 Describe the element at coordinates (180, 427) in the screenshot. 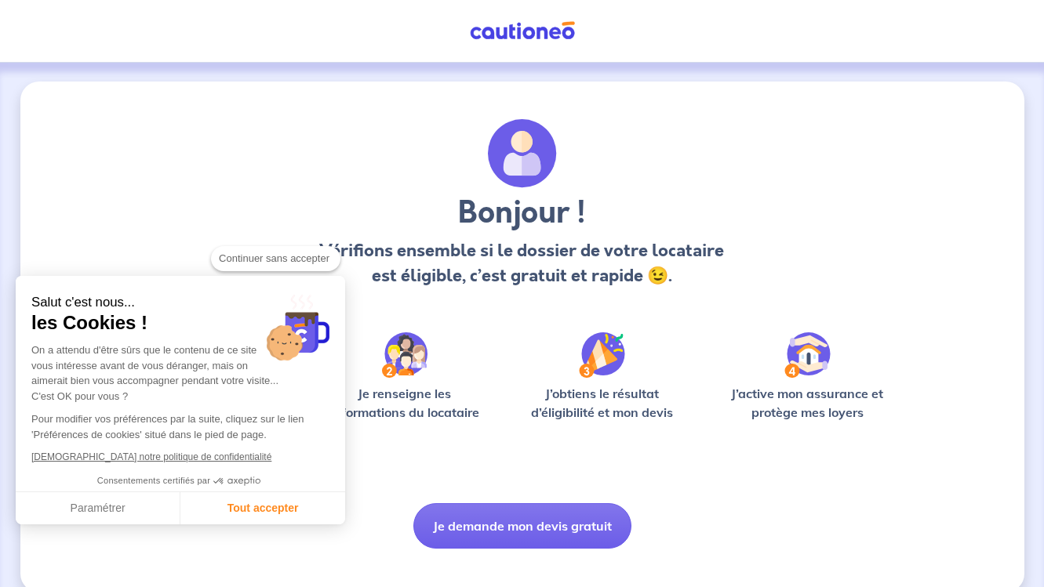

I see `p: Pour modifier vos préférences par la suite, cliquez sur le lien 'Préférences de cookies' situé da...` at that location.